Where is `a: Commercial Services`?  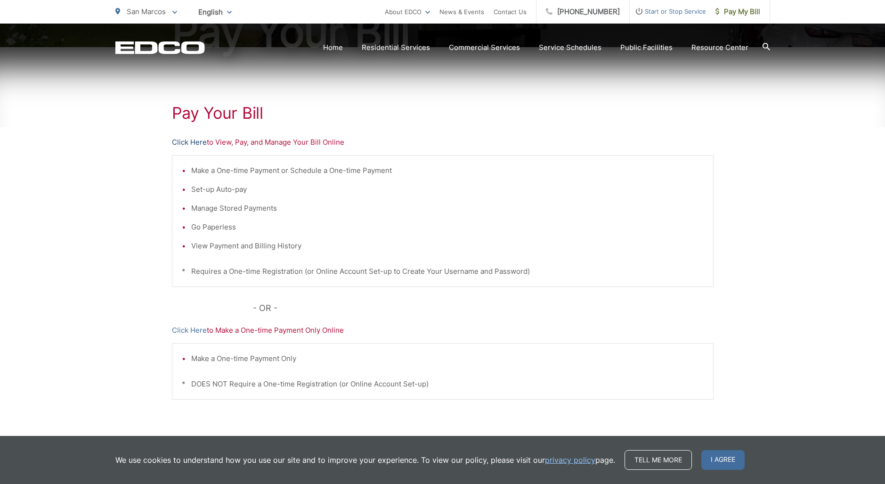
a: Commercial Services is located at coordinates (484, 48).